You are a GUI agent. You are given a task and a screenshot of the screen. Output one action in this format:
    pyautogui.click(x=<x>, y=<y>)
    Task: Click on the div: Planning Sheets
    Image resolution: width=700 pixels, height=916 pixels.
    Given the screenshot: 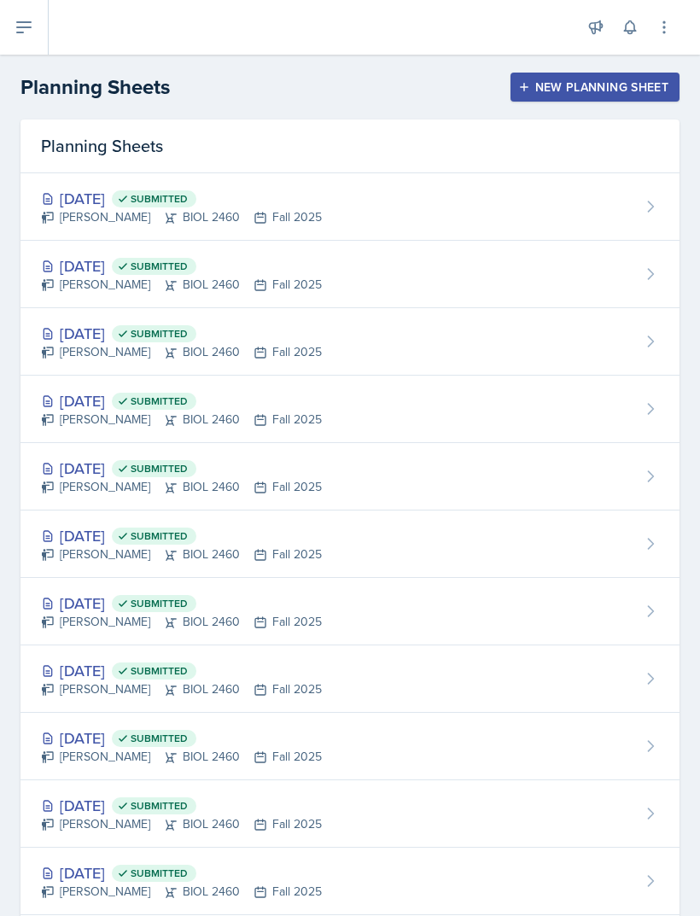 What is the action you would take?
    pyautogui.click(x=350, y=146)
    